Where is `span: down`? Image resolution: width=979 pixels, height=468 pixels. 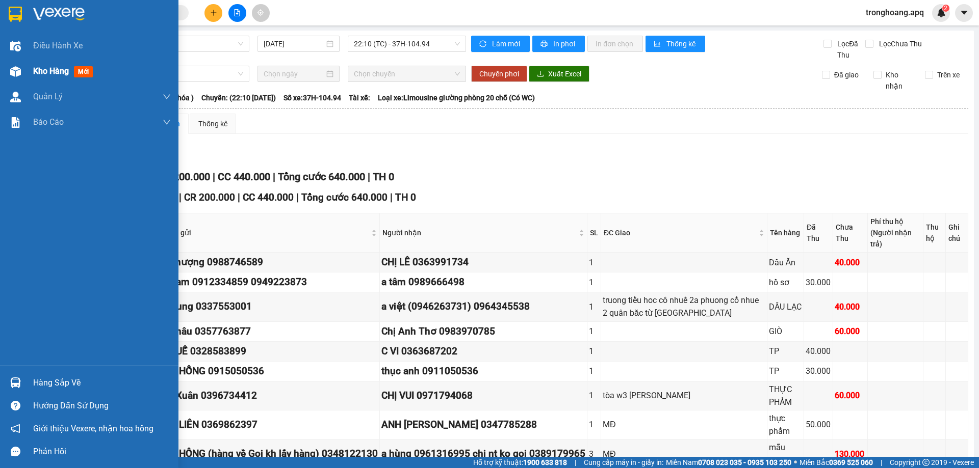
span: down is located at coordinates (167, 122).